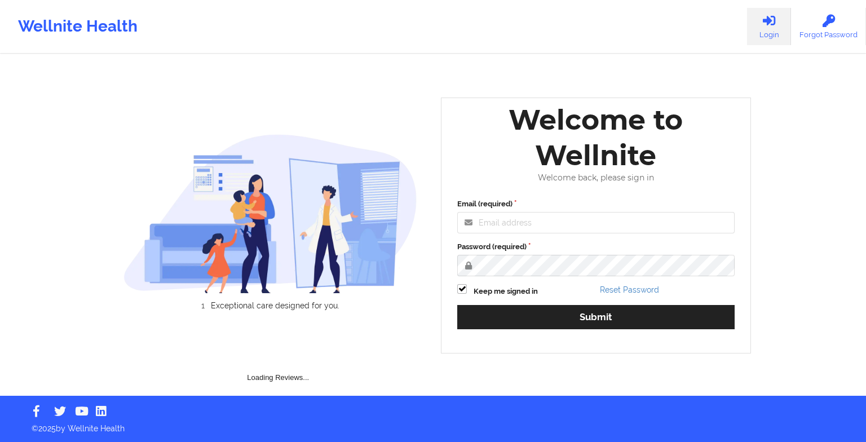 The image size is (866, 442). I want to click on label: Keep me signed in, so click(506, 292).